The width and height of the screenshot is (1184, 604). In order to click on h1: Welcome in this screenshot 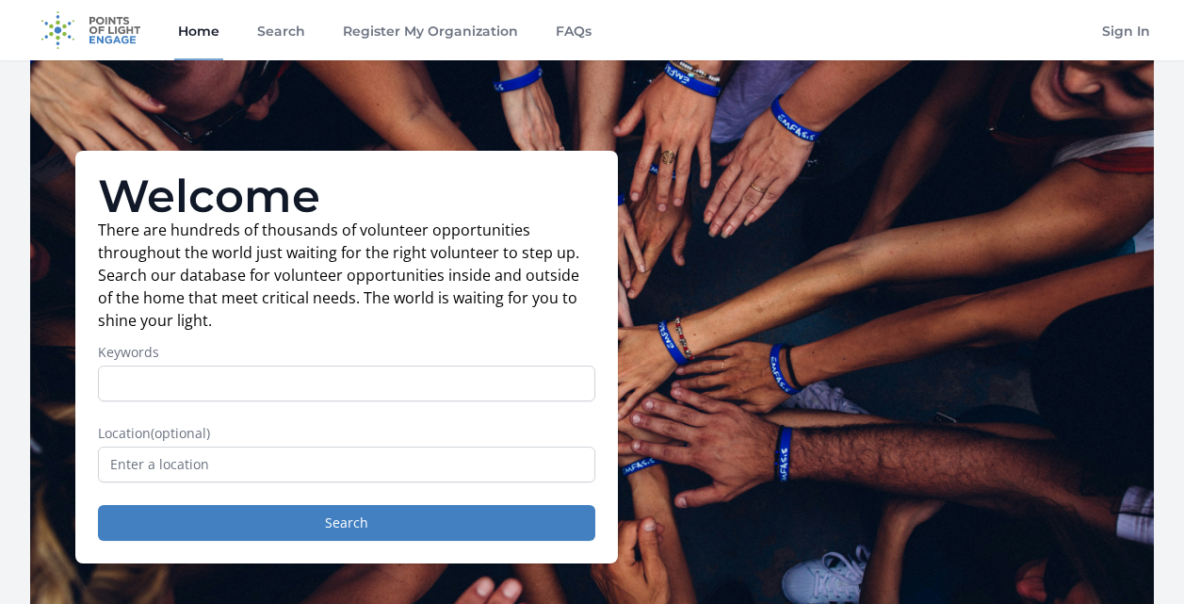, I will do `click(347, 196)`.